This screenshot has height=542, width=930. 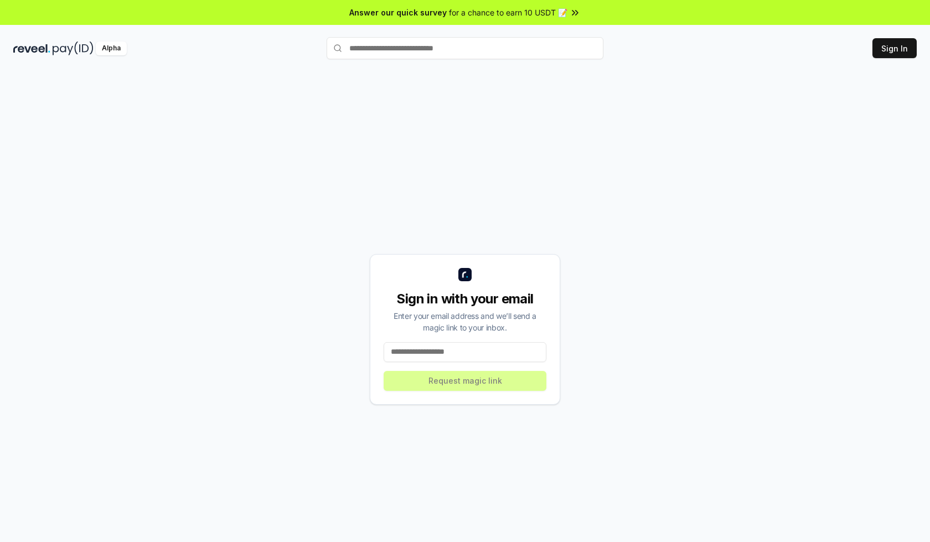 What do you see at coordinates (111, 48) in the screenshot?
I see `div: Alpha` at bounding box center [111, 48].